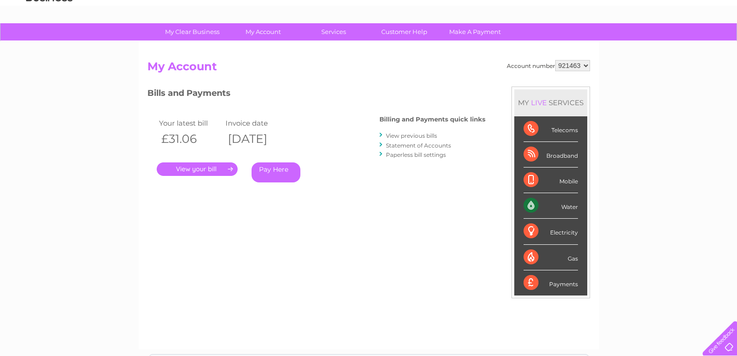  Describe the element at coordinates (415, 154) in the screenshot. I see `a: Paperless bill settings` at that location.